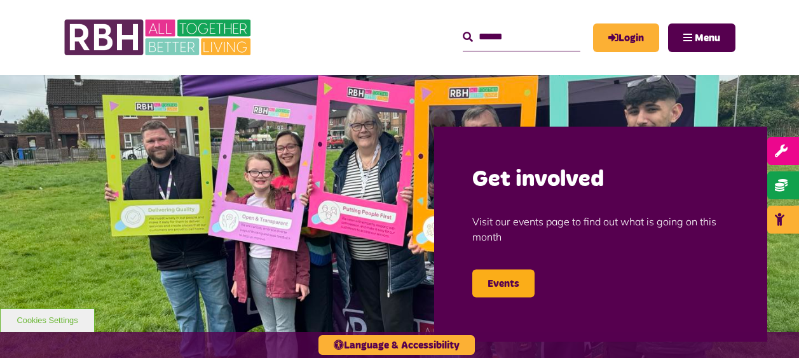 The image size is (799, 358). What do you see at coordinates (707, 38) in the screenshot?
I see `span: Menu` at bounding box center [707, 38].